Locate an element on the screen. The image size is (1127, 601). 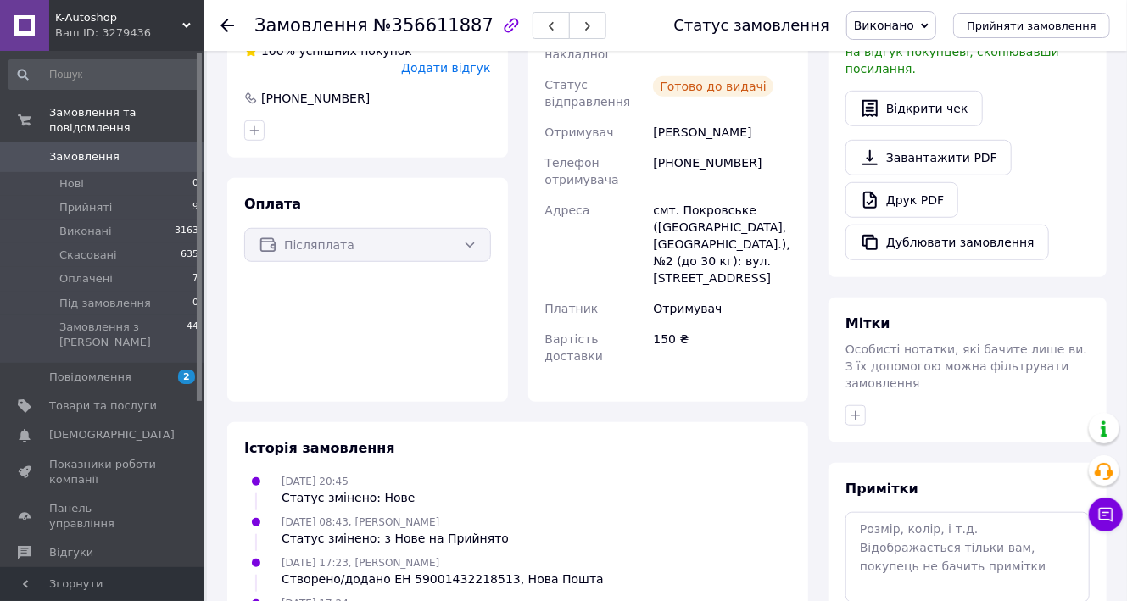
span: Скасовані is located at coordinates (88, 255).